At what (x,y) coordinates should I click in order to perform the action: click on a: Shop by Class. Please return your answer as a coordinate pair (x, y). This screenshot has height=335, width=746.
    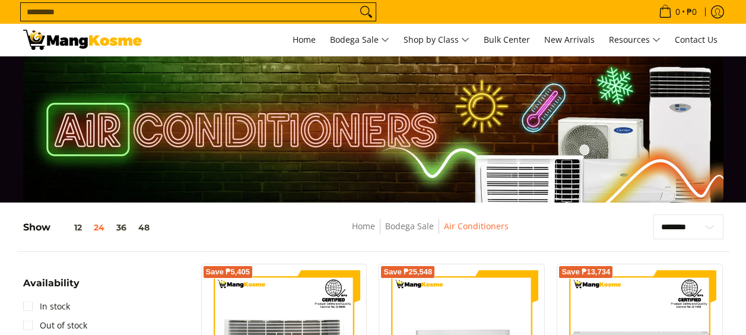
    Looking at the image, I should click on (436, 40).